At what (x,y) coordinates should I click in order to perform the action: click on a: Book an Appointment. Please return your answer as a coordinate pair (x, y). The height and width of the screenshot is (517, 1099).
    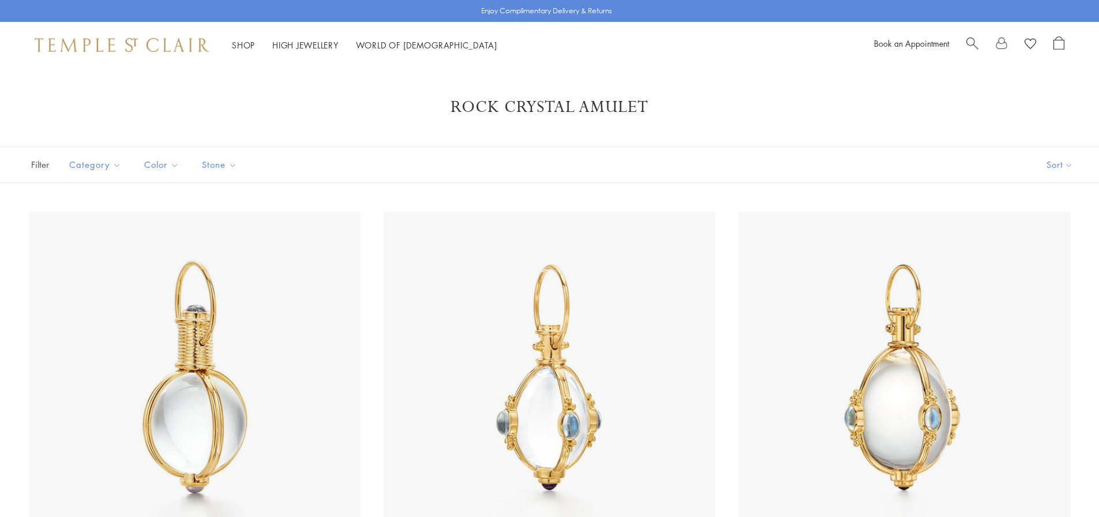
    Looking at the image, I should click on (911, 43).